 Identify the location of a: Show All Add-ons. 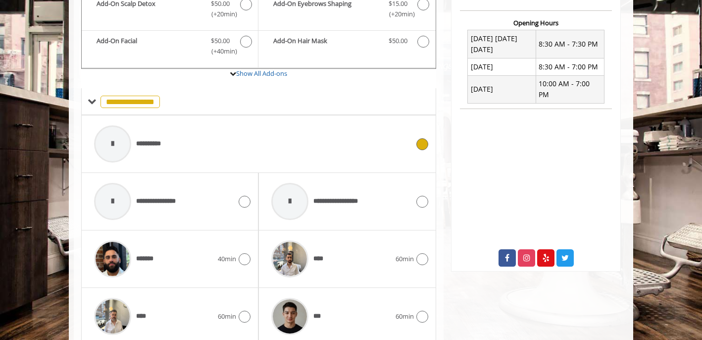
(261, 73).